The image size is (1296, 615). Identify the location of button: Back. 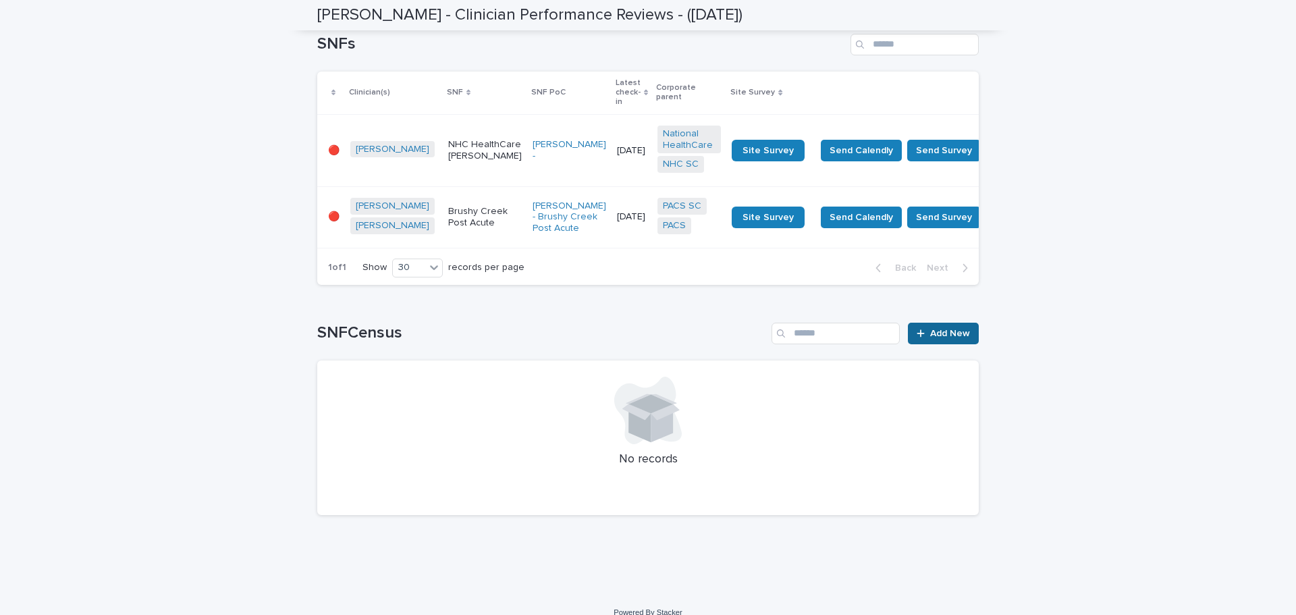
(893, 268).